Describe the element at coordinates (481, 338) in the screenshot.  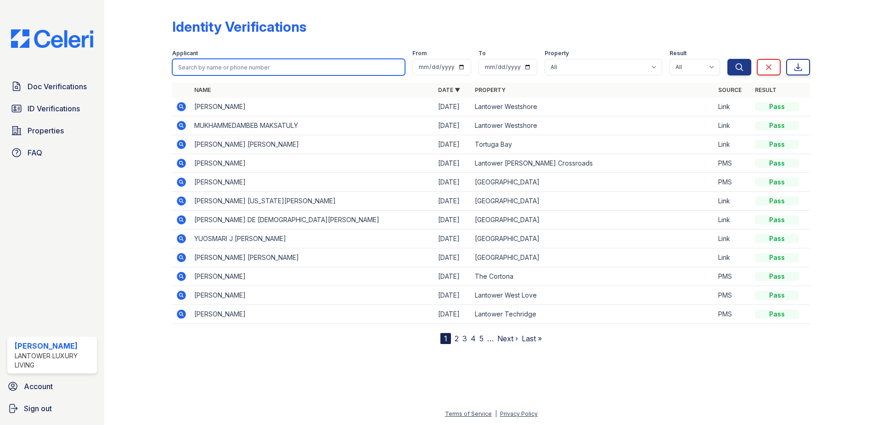
I see `a: 5` at that location.